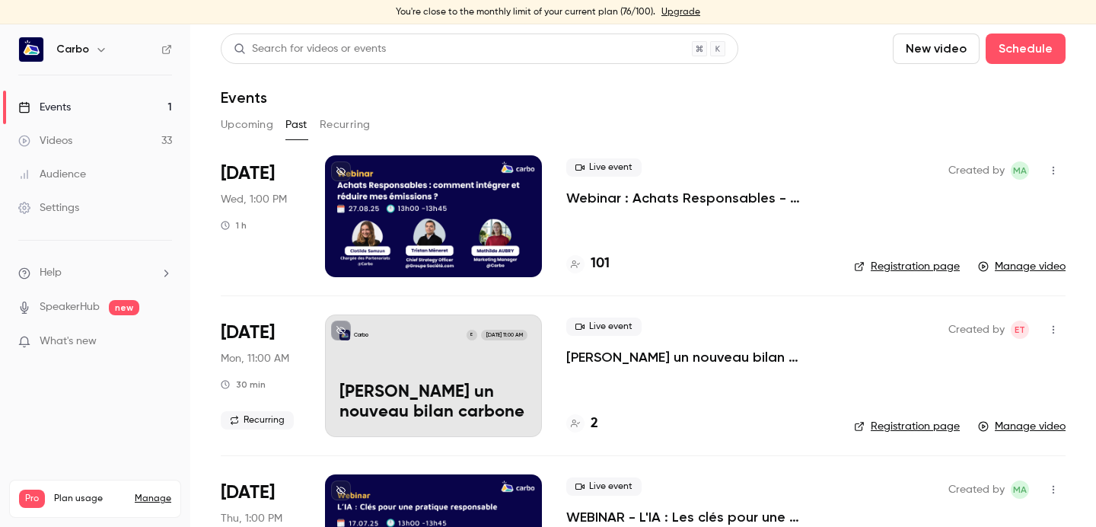  What do you see at coordinates (296, 125) in the screenshot?
I see `button: Past` at bounding box center [296, 125].